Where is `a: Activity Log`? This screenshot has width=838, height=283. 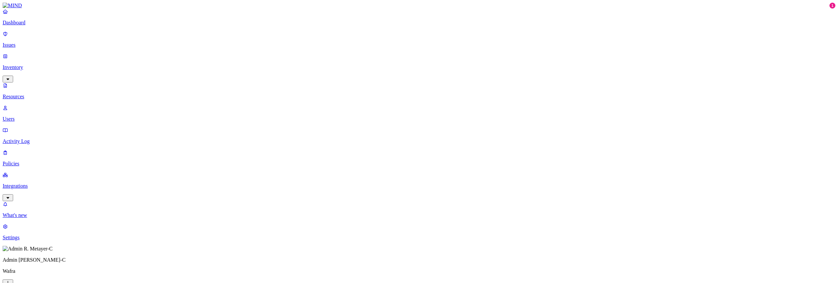
a: Activity Log is located at coordinates (419, 136).